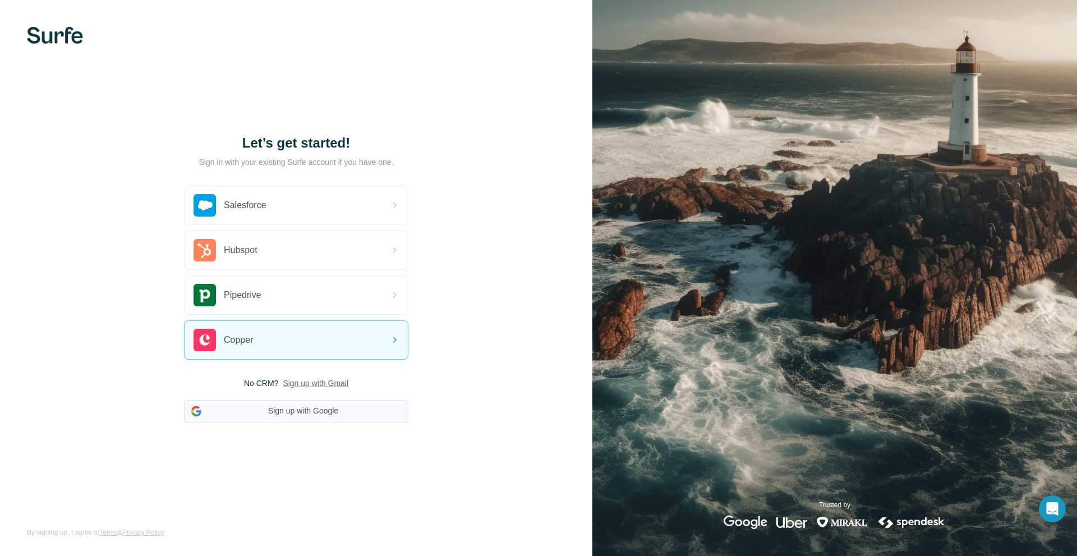  What do you see at coordinates (791, 522) in the screenshot?
I see `img: uber's logo` at bounding box center [791, 522].